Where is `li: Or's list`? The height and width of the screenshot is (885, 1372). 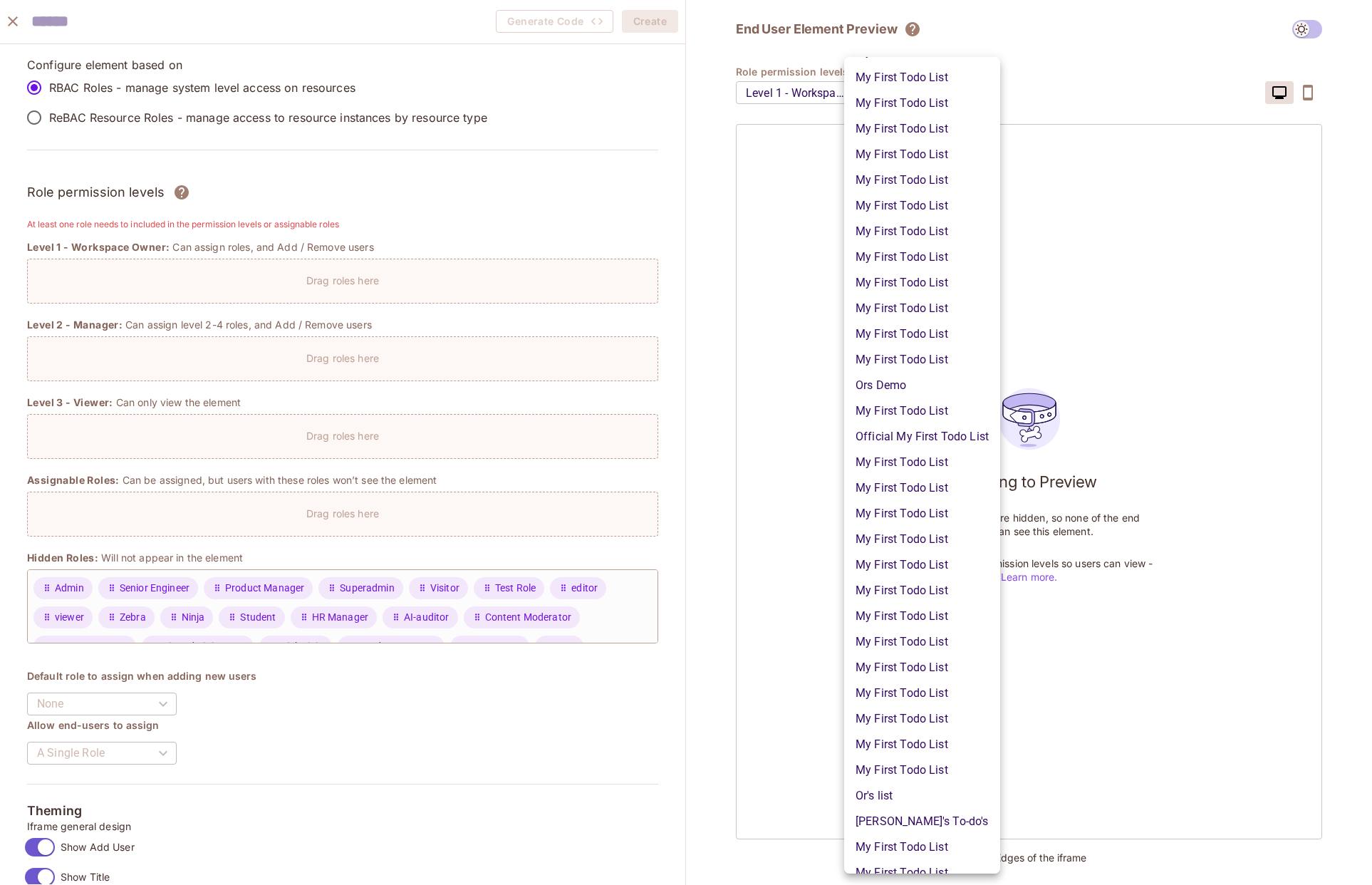 li: Or's list is located at coordinates (921, 796).